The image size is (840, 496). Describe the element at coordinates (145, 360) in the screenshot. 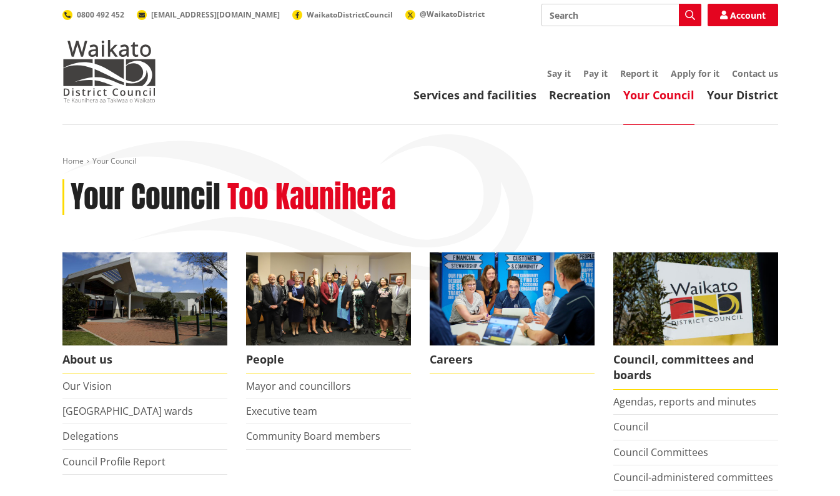

I see `span: About us` at that location.